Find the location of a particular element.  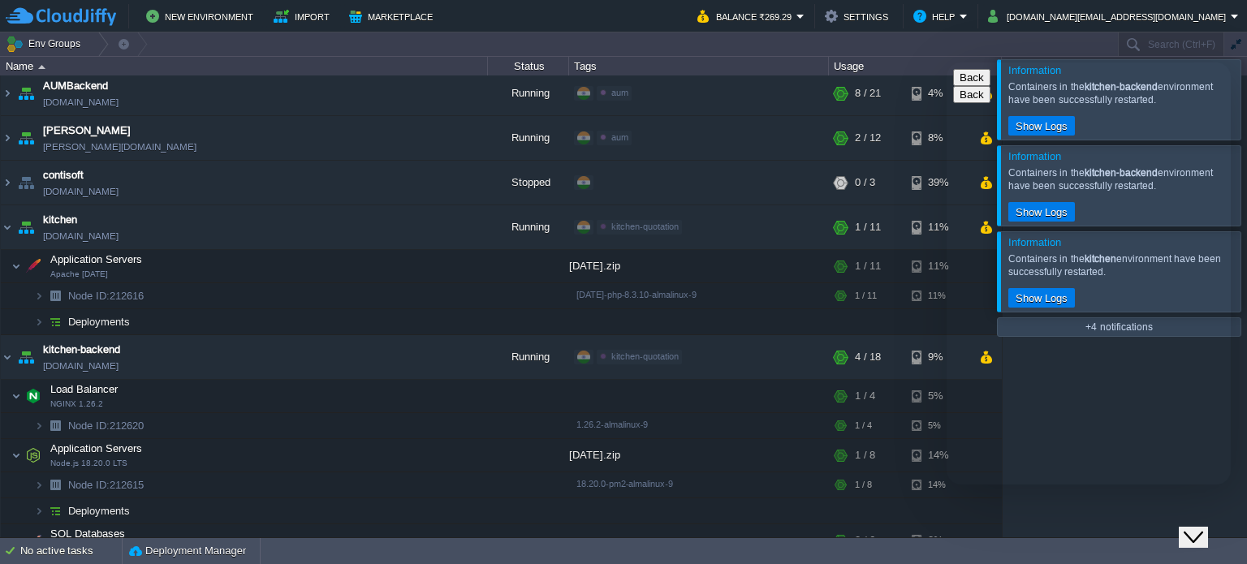

span: NGINX 1.26.2 is located at coordinates (76, 404).